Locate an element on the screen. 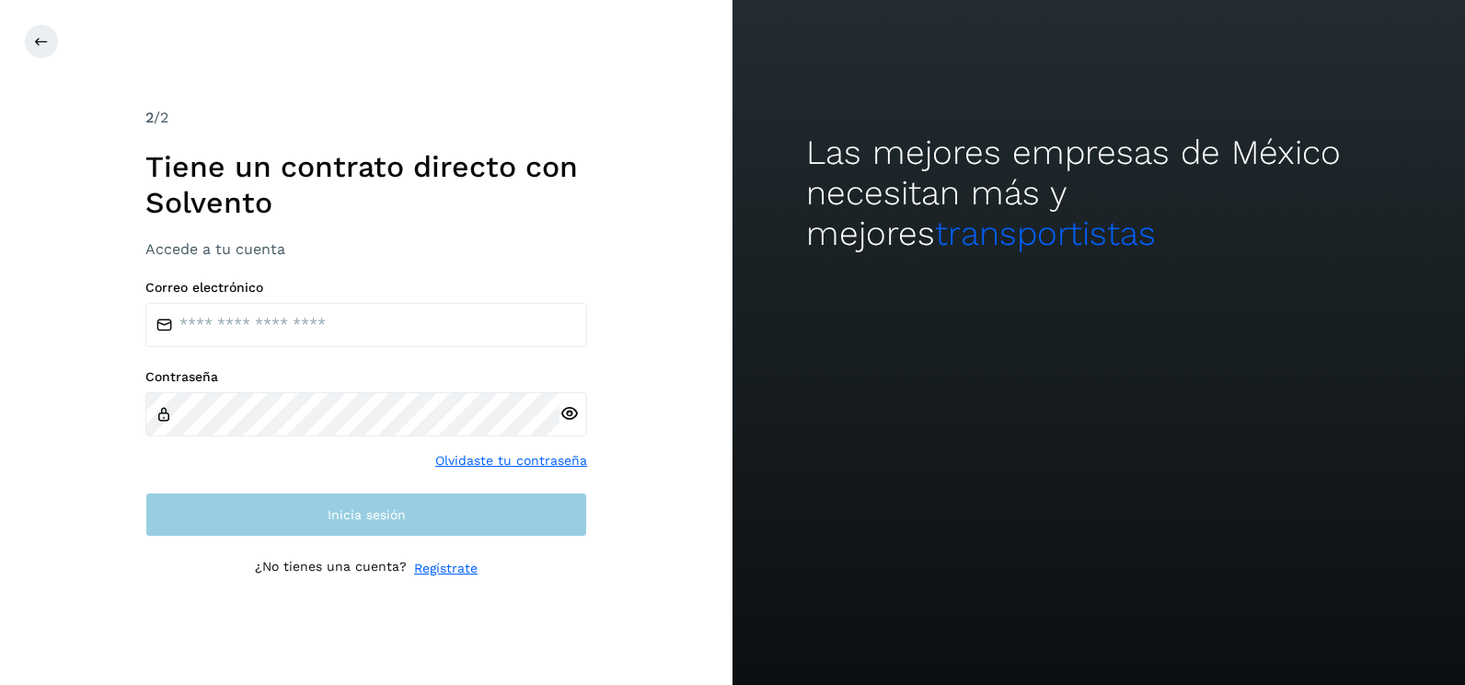  label: Contraseña is located at coordinates (366, 376).